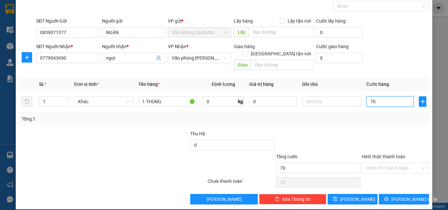  I want to click on span: Lấy hàng, so click(244, 21).